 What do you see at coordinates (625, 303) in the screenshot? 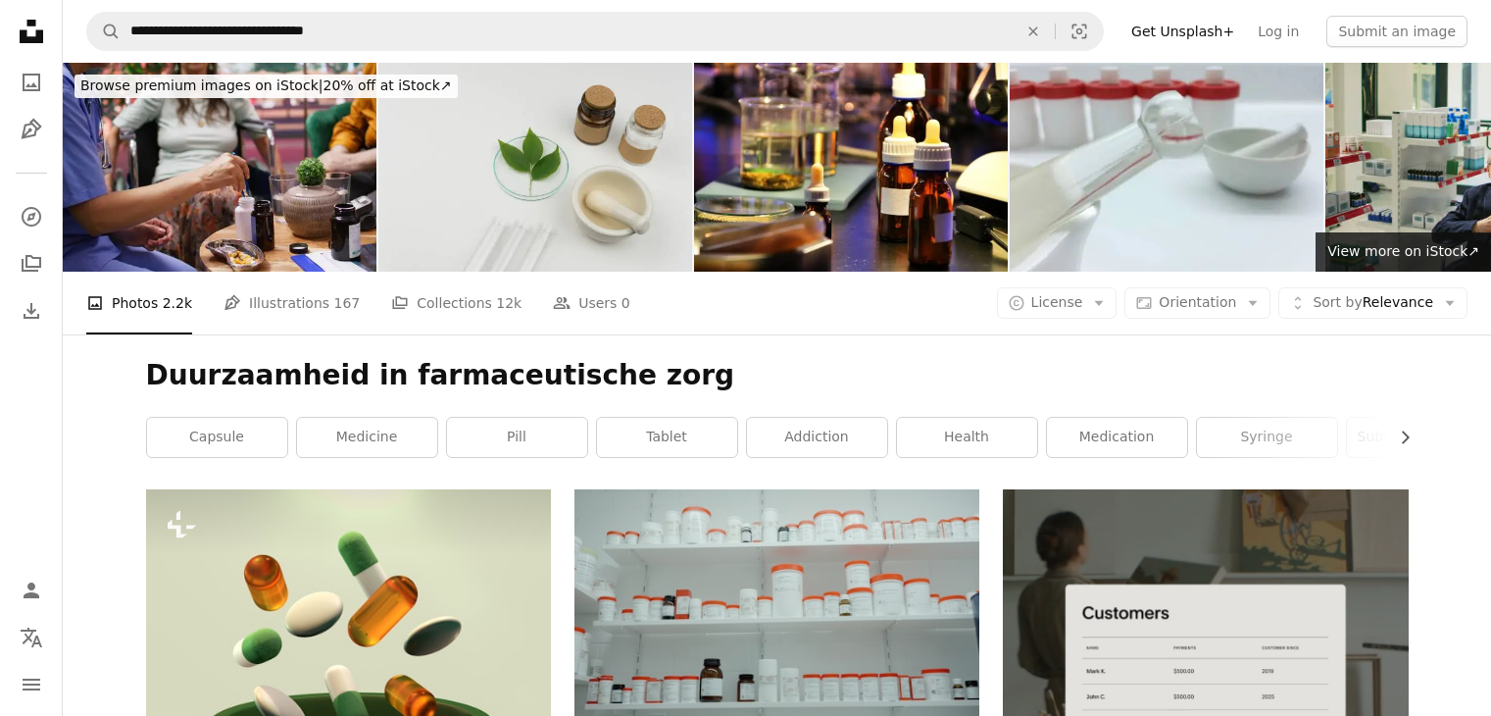
I see `span: 0` at bounding box center [625, 303].